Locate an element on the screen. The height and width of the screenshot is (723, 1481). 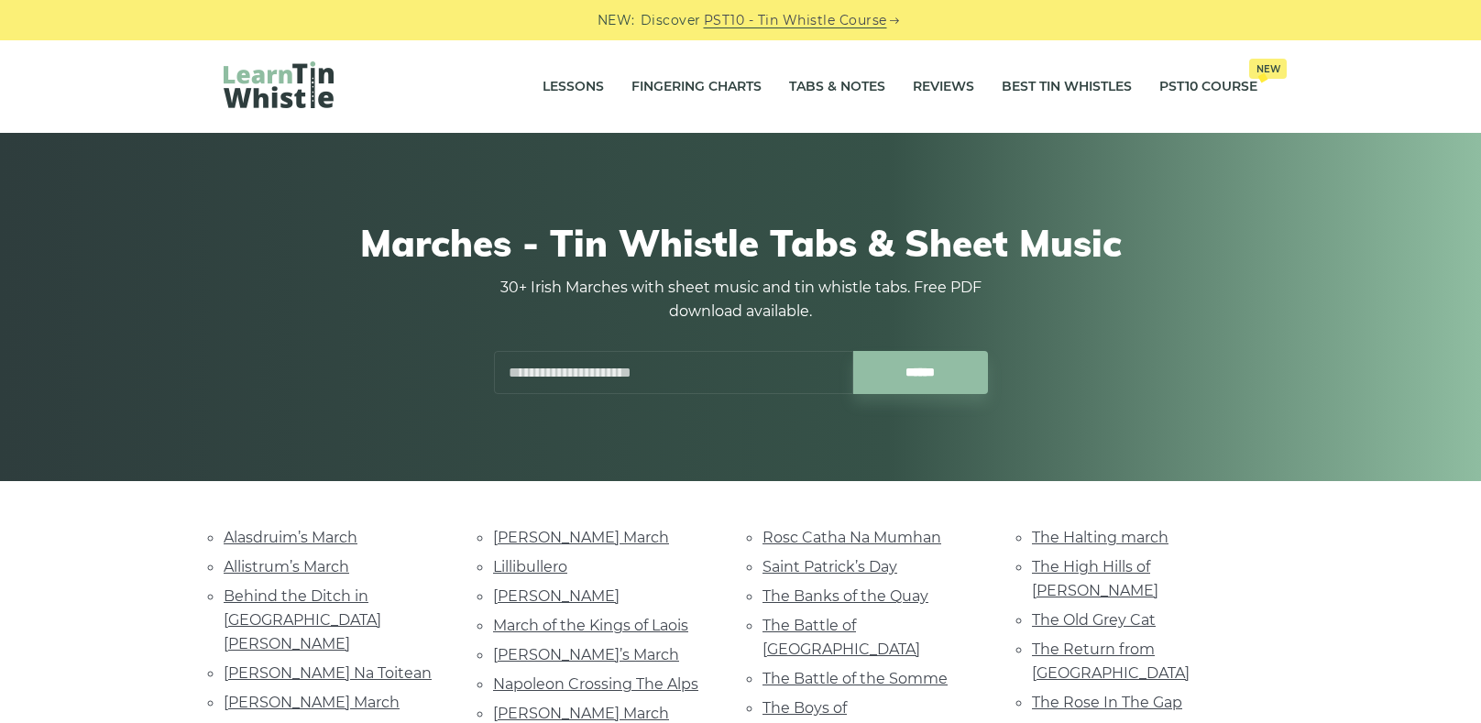
a: Lessons is located at coordinates (573, 87).